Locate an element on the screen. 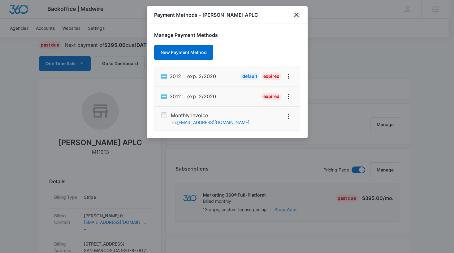  button: close is located at coordinates (297, 15).